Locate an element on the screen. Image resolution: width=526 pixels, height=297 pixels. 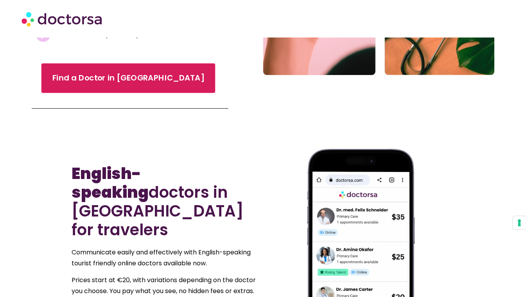
button: Your consent preferences for tracking technologies is located at coordinates (519, 223).